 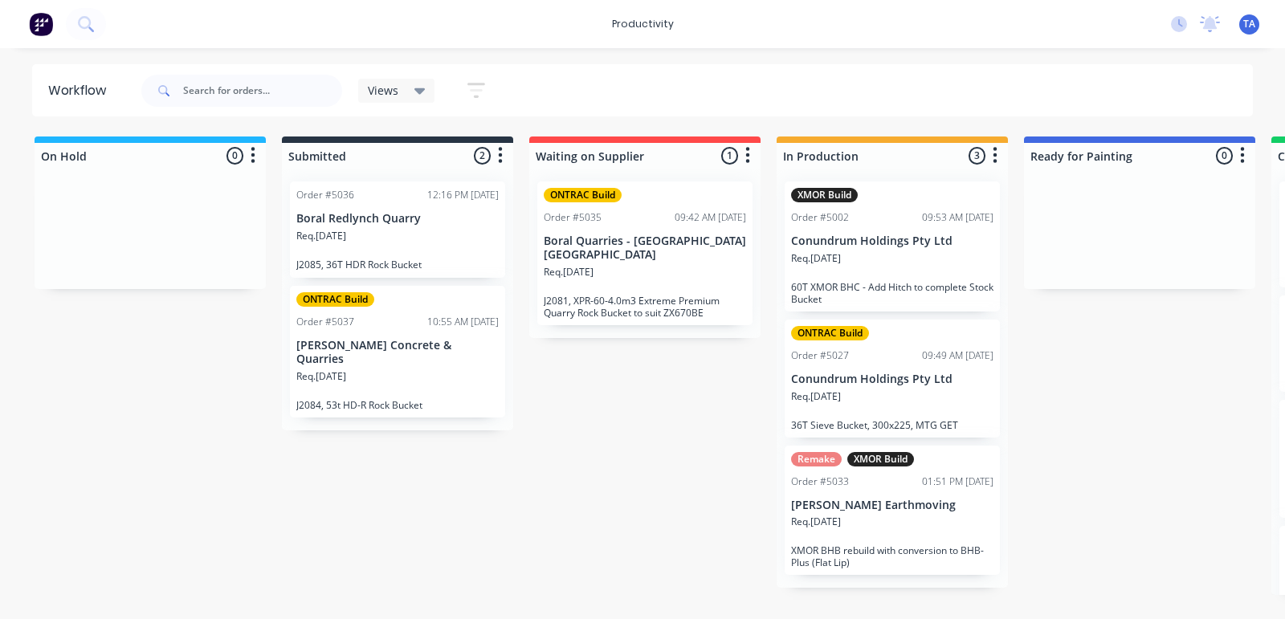 What do you see at coordinates (892, 557) in the screenshot?
I see `p: XMOR BHB rebuild with conversion to BHB-Plus (Flat Lip)` at bounding box center [892, 557].